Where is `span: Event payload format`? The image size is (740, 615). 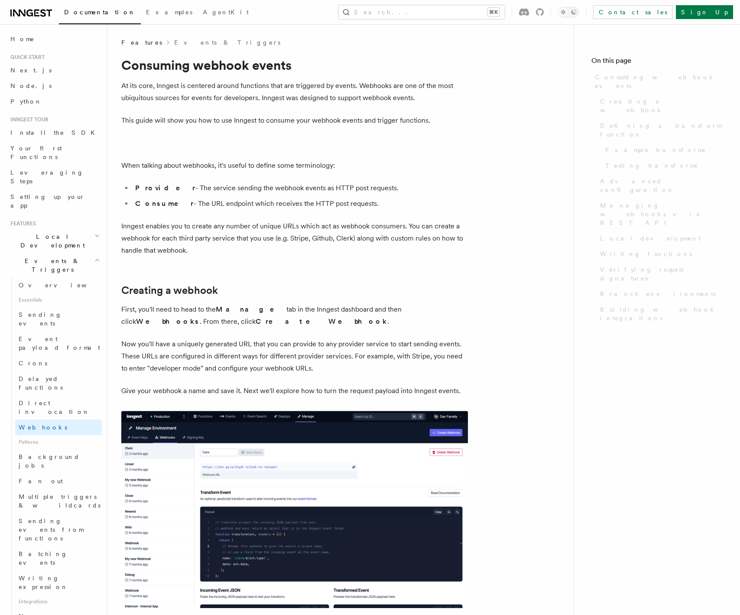
span: Event payload format is located at coordinates (59, 343).